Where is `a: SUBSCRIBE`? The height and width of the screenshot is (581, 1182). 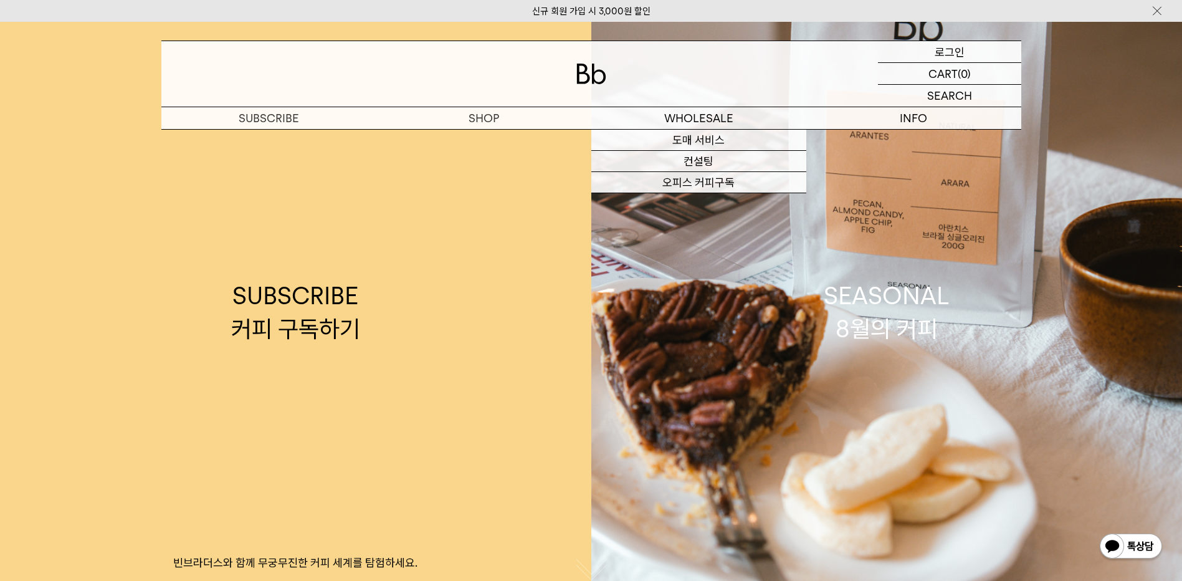 a: SUBSCRIBE is located at coordinates (269, 118).